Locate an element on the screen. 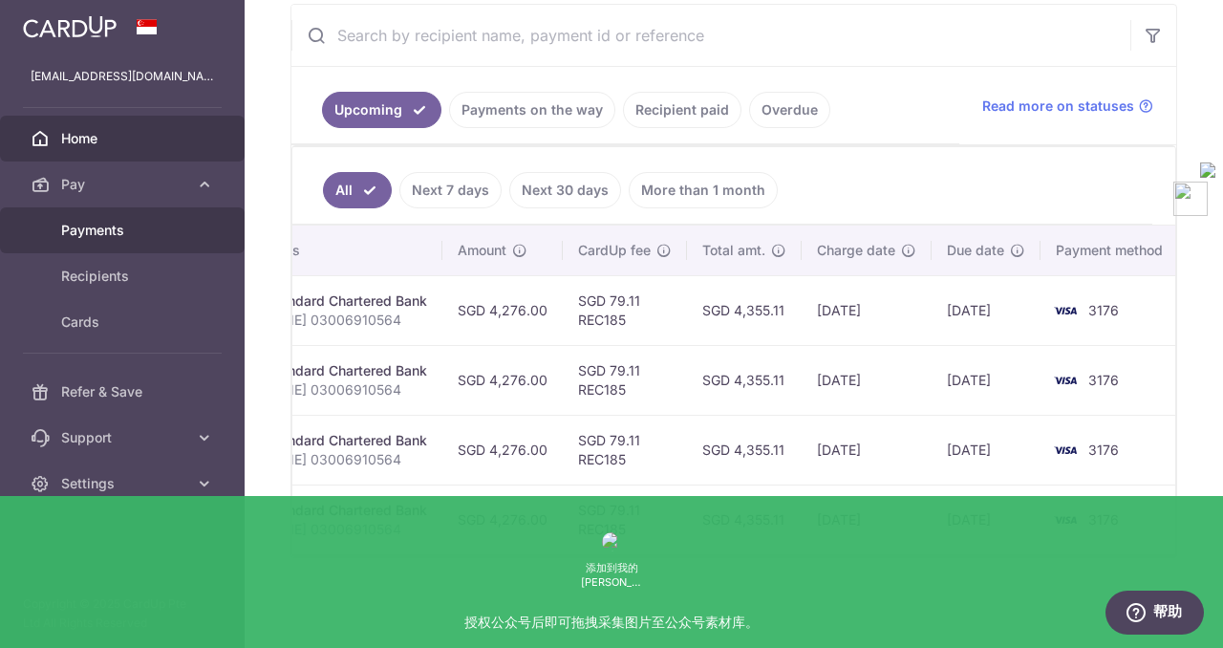 This screenshot has height=648, width=1223. a: Overdue is located at coordinates (789, 110).